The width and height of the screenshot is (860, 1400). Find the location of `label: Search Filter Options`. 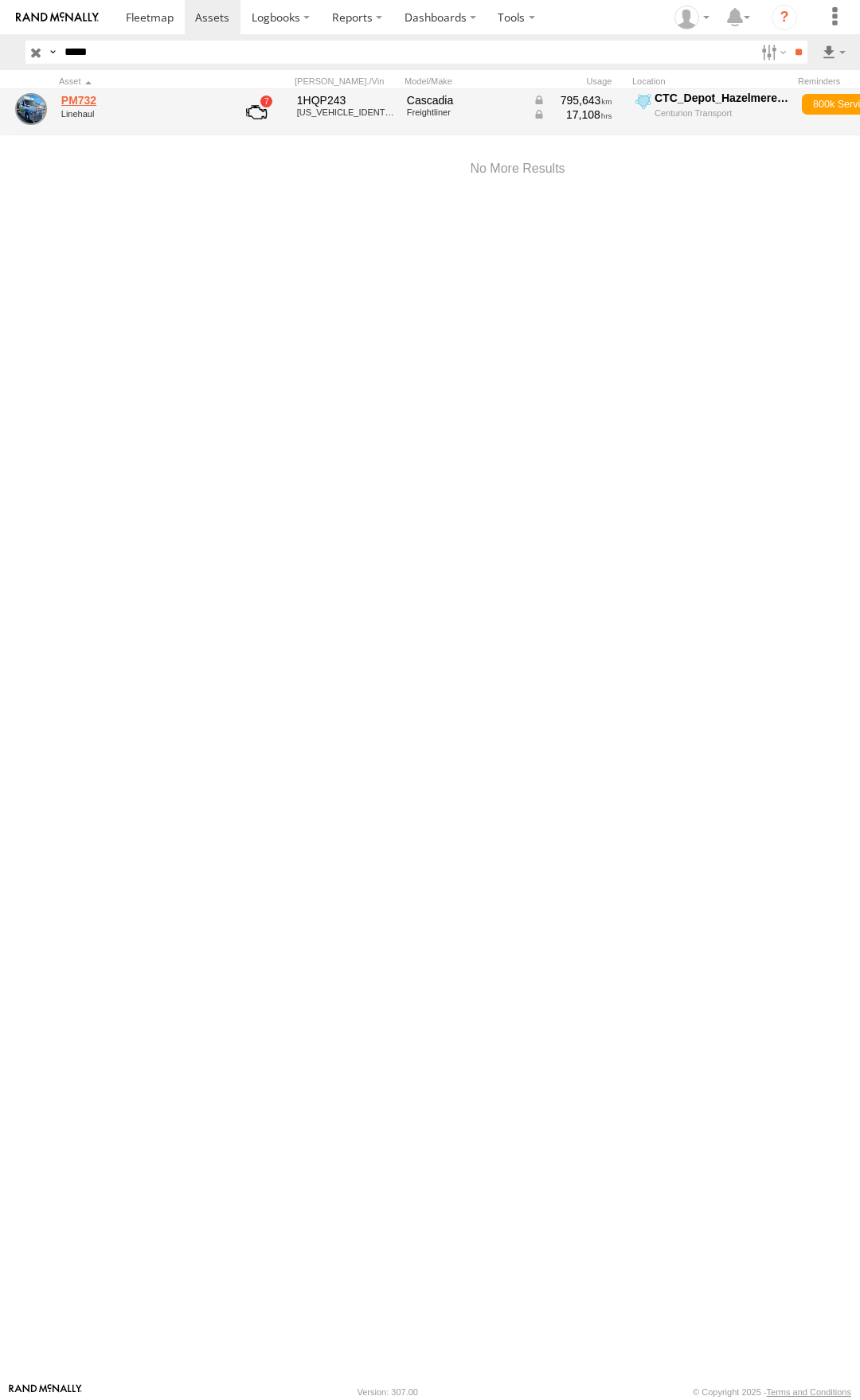

label: Search Filter Options is located at coordinates (772, 52).